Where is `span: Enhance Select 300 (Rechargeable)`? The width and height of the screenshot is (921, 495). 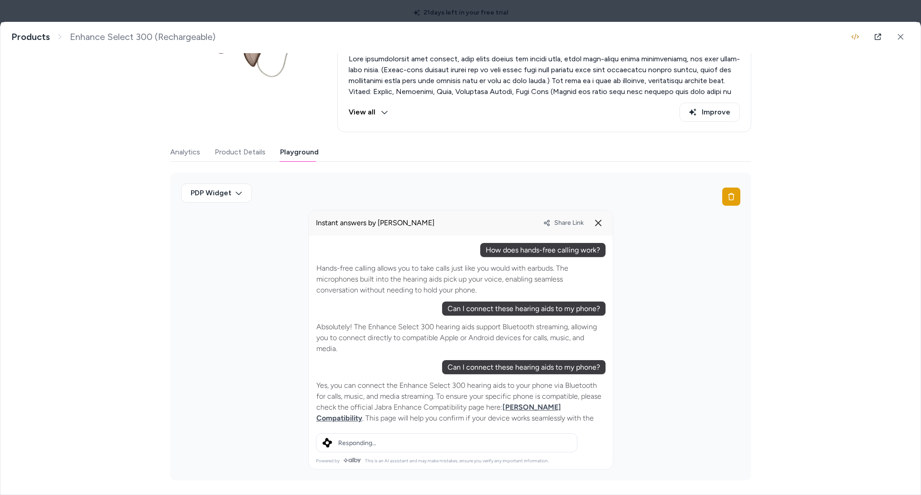 span: Enhance Select 300 (Rechargeable) is located at coordinates (142, 37).